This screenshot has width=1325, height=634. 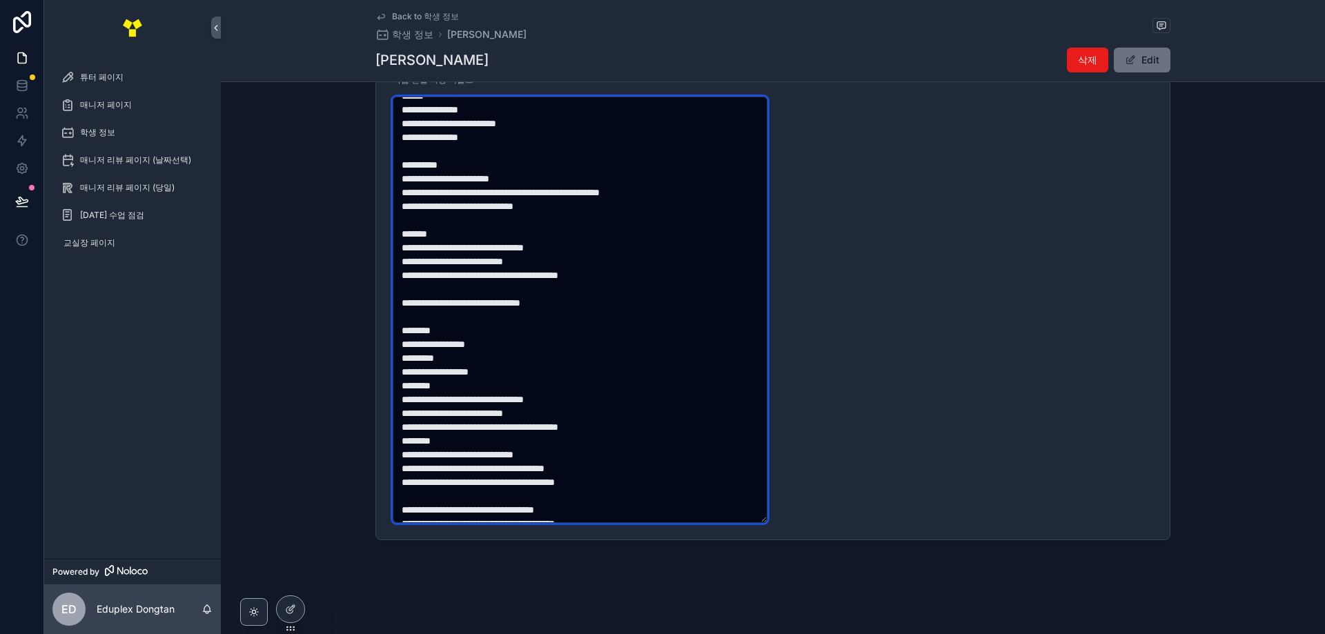 What do you see at coordinates (76, 572) in the screenshot?
I see `span: Powered by` at bounding box center [76, 572].